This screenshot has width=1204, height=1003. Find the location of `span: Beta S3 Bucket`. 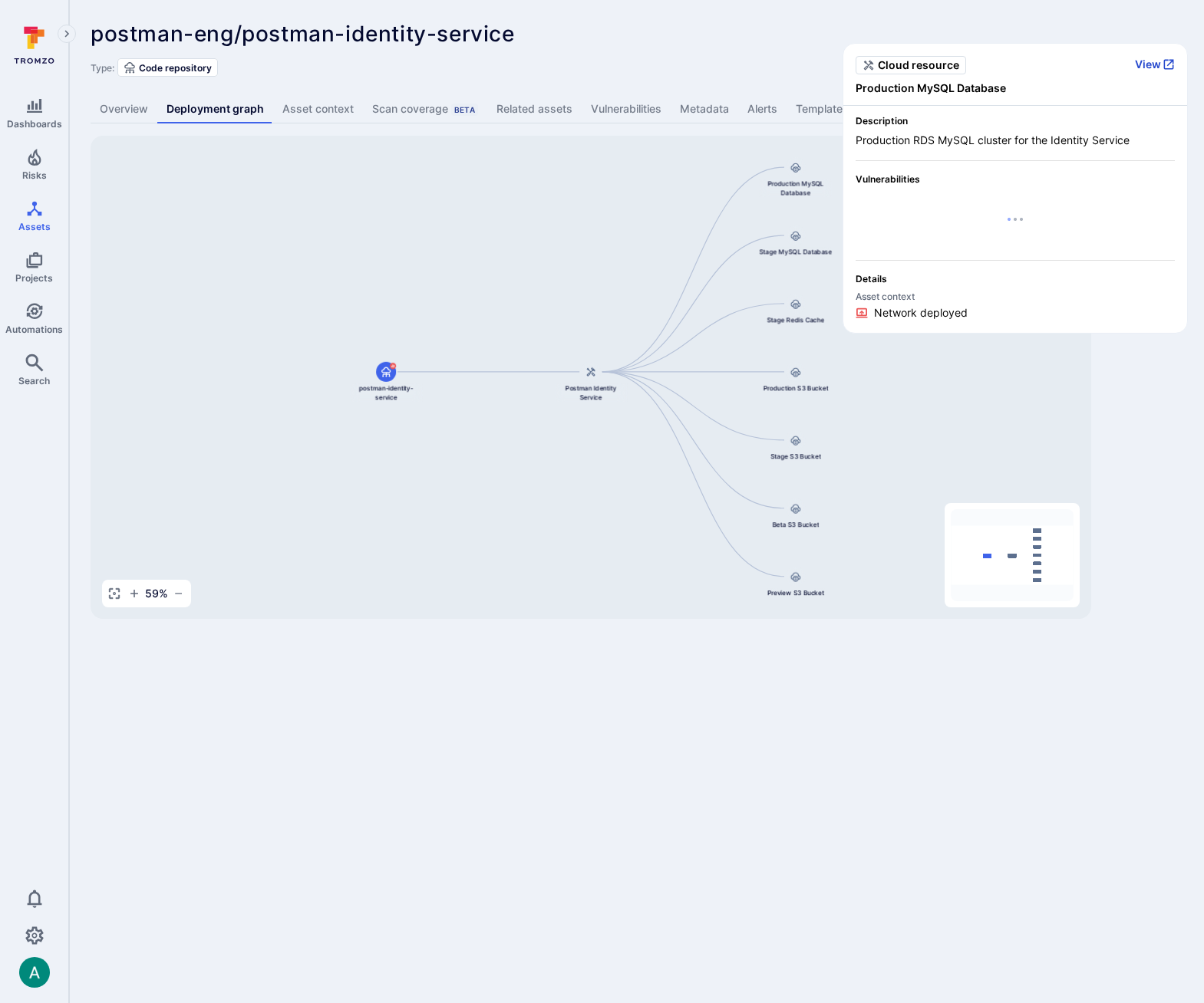

span: Beta S3 Bucket is located at coordinates (796, 525).